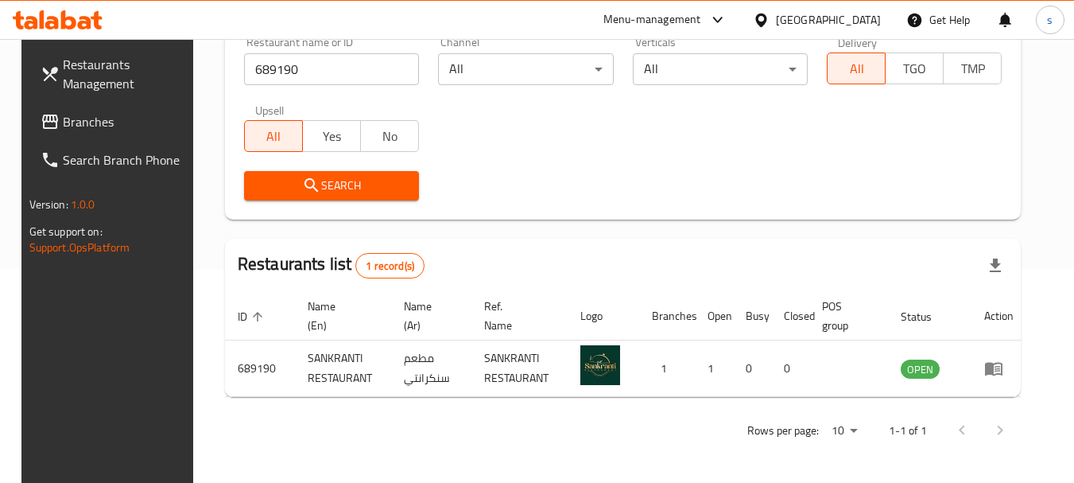 The width and height of the screenshot is (1074, 483). I want to click on span: Version:, so click(48, 204).